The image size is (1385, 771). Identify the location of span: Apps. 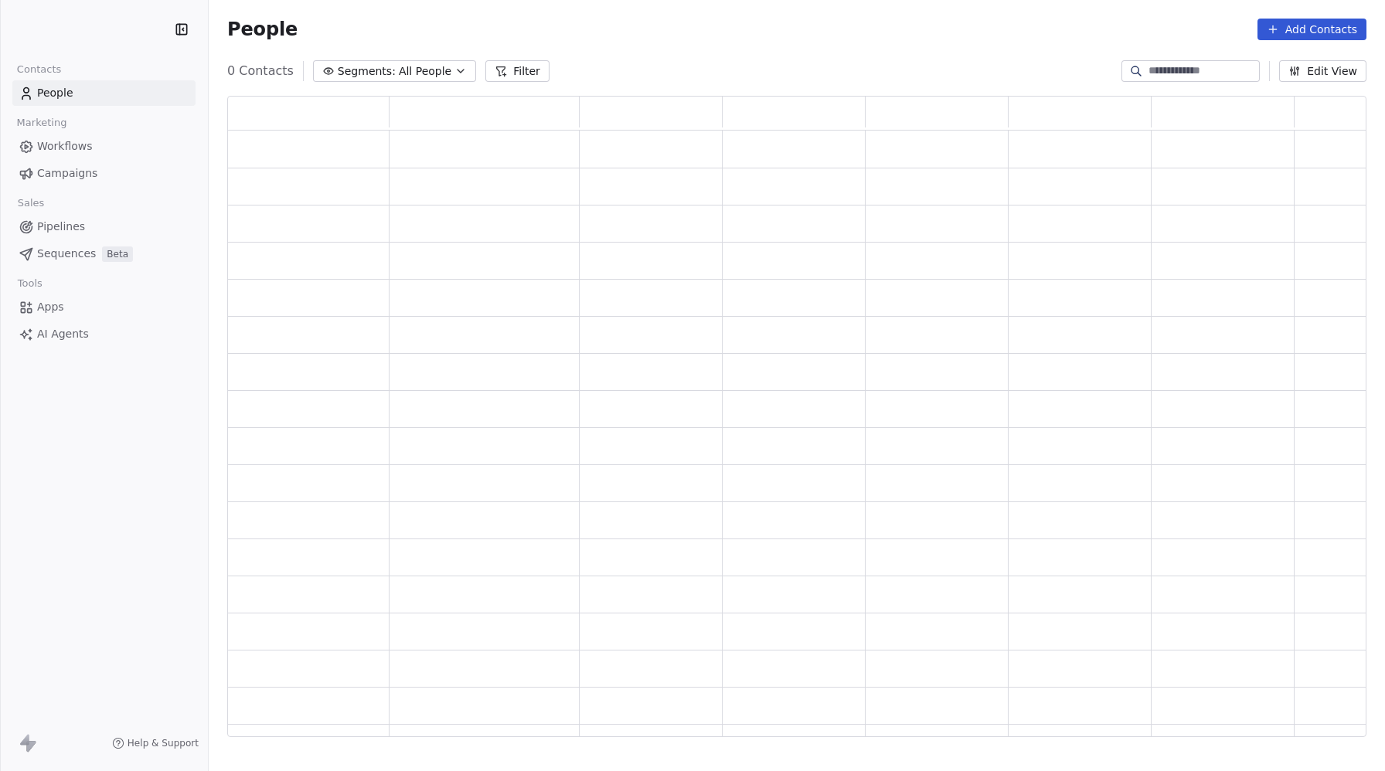
(50, 307).